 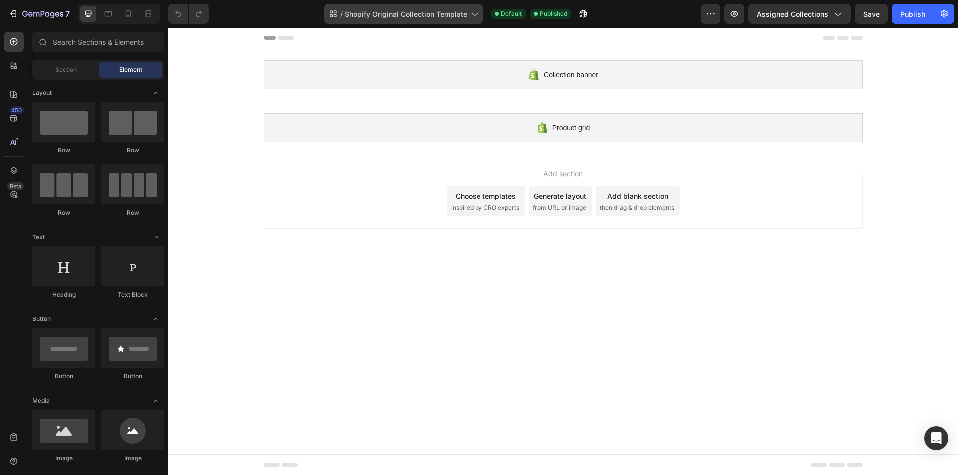 What do you see at coordinates (792, 14) in the screenshot?
I see `span: Assigned Collections` at bounding box center [792, 14].